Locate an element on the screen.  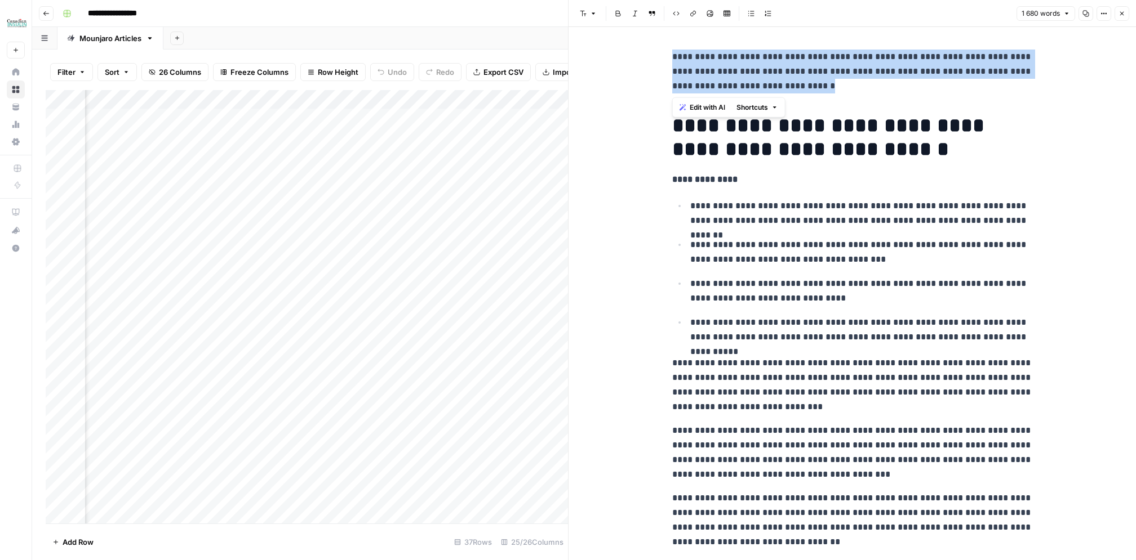
a: Usage is located at coordinates (16, 124).